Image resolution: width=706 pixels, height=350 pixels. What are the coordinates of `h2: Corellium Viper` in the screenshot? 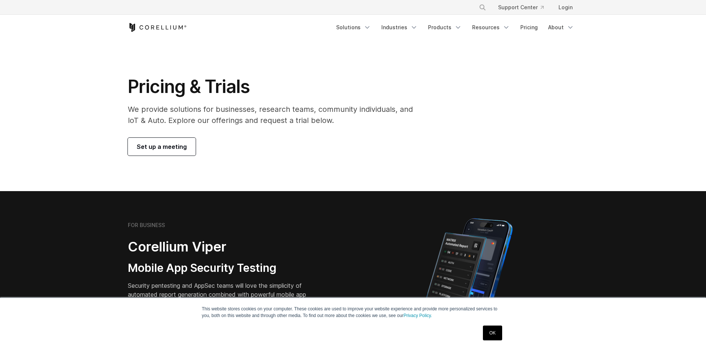 It's located at (223, 247).